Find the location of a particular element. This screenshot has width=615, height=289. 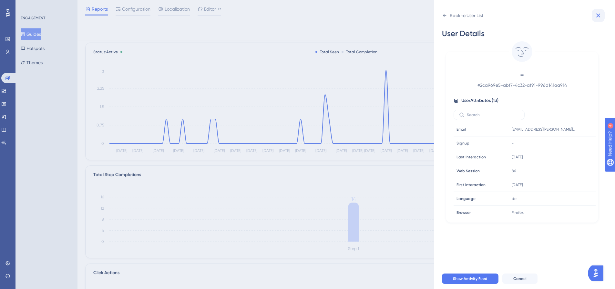

div: Back to User List is located at coordinates (466, 15).